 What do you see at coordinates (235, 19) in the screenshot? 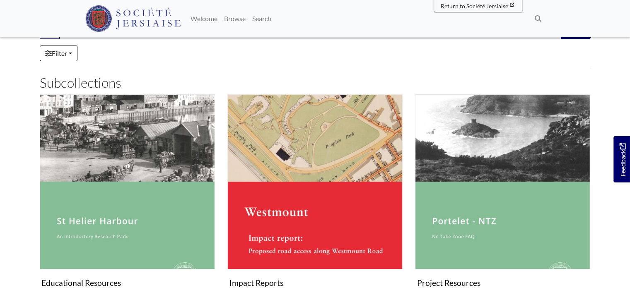
I see `a: Browse` at bounding box center [235, 19].